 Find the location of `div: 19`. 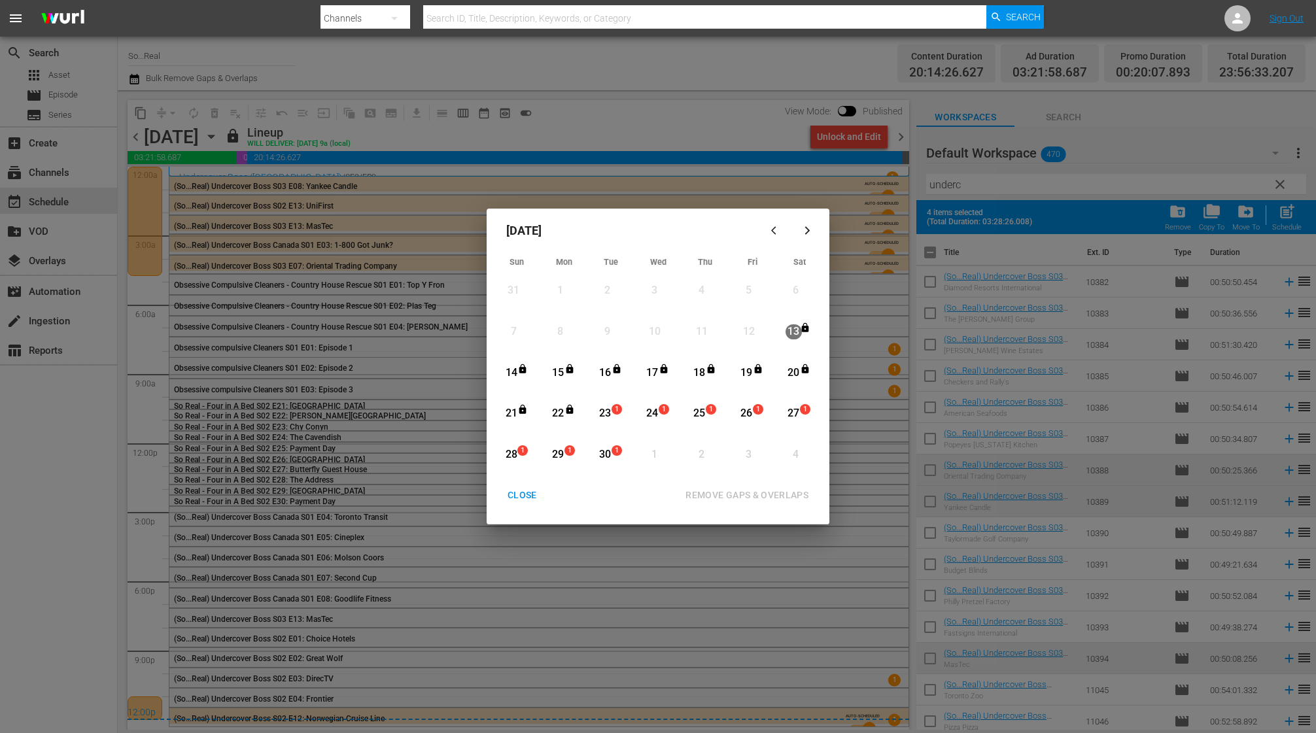

div: 19 is located at coordinates (746, 373).